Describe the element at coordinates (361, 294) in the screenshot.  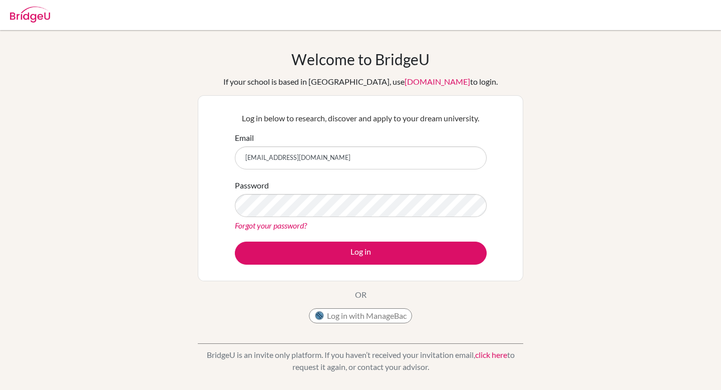
I see `p: OR` at that location.